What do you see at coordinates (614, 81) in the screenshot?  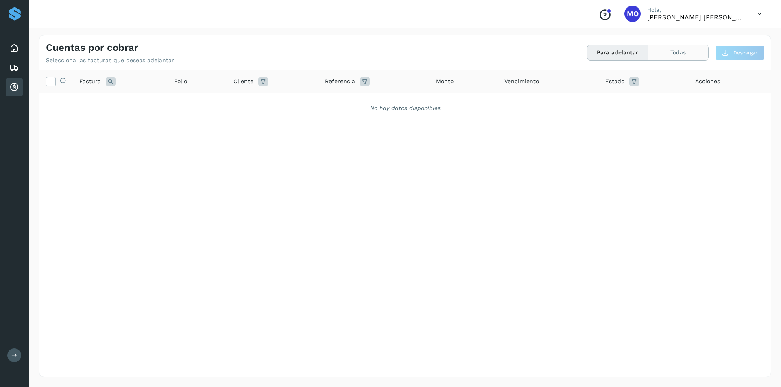 I see `span: Estado` at bounding box center [614, 81].